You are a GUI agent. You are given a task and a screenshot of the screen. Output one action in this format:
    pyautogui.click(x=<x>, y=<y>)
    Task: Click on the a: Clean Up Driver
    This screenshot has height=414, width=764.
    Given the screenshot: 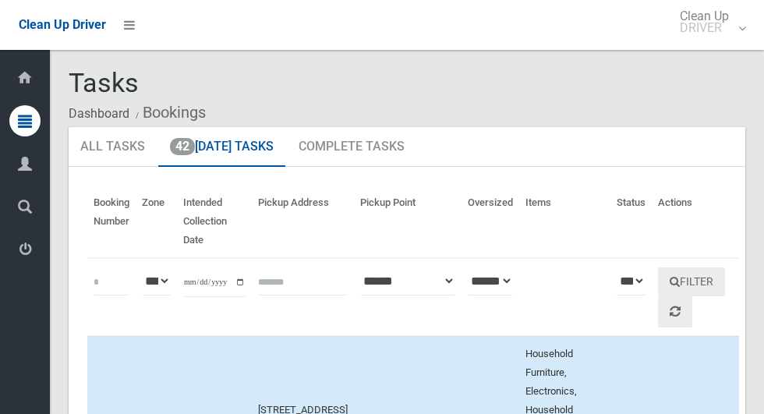 What is the action you would take?
    pyautogui.click(x=62, y=25)
    